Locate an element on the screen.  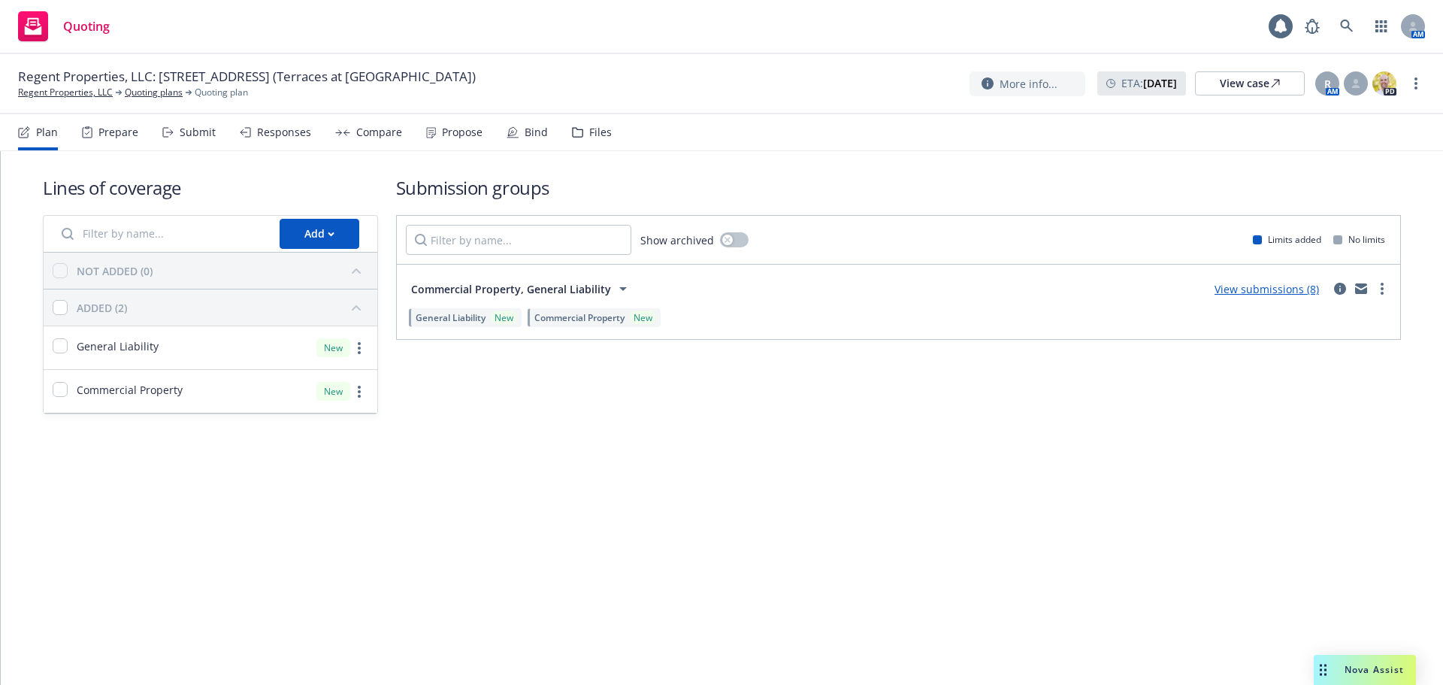
a: Report a Bug is located at coordinates (1312, 26).